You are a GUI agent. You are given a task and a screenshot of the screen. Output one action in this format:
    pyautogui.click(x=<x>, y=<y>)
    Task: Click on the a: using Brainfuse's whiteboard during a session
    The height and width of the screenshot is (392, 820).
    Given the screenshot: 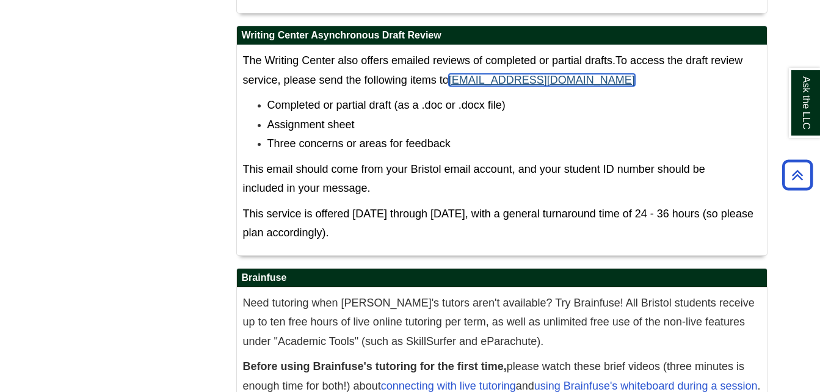 What is the action you would take?
    pyautogui.click(x=646, y=386)
    